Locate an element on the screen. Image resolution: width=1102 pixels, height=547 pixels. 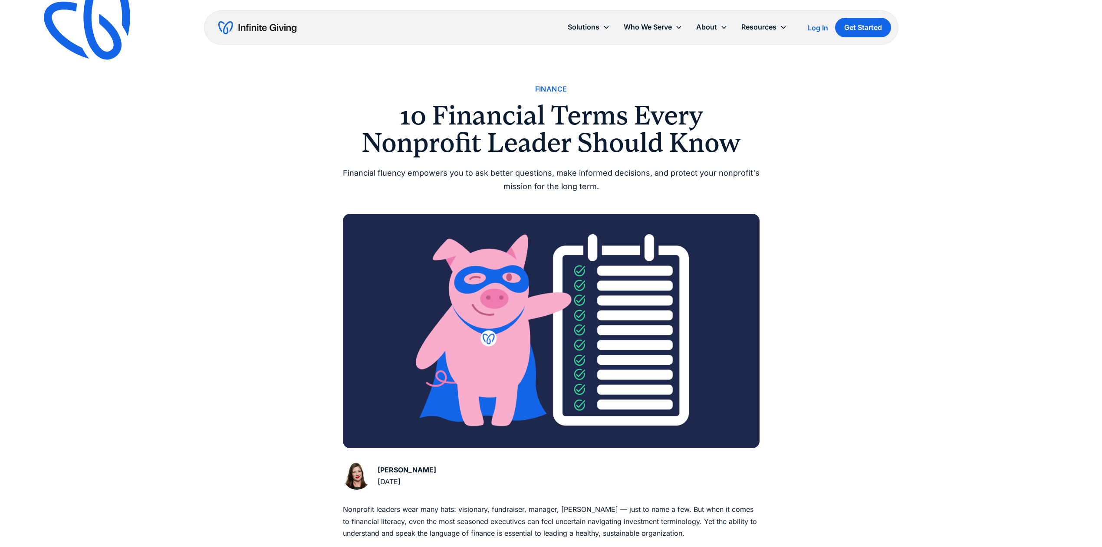
h1: 10 Financial Terms Every Nonprofit Leader Should Know is located at coordinates (551, 129).